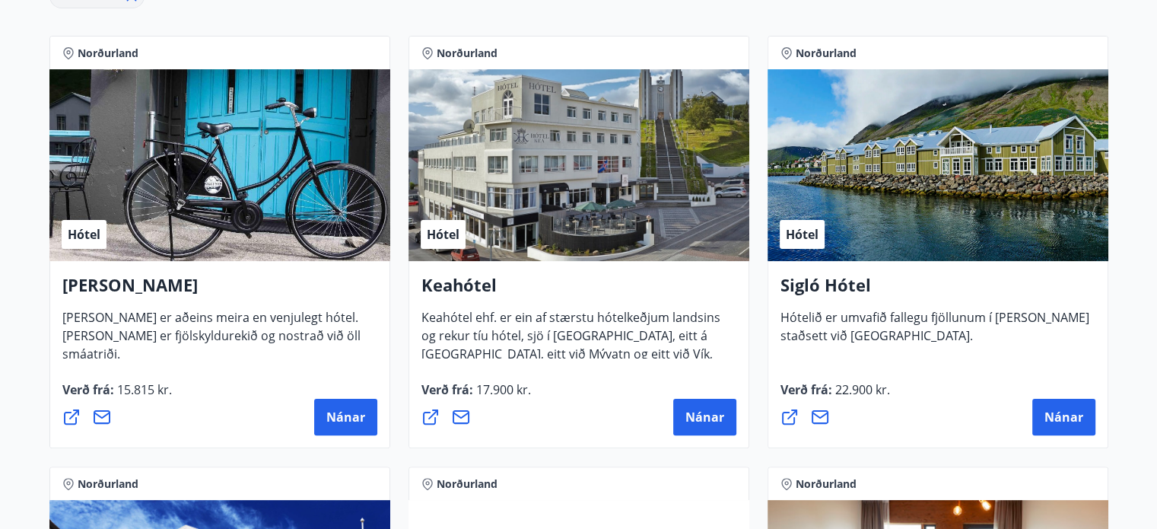 The height and width of the screenshot is (529, 1157). I want to click on span: 17.900 kr., so click(502, 390).